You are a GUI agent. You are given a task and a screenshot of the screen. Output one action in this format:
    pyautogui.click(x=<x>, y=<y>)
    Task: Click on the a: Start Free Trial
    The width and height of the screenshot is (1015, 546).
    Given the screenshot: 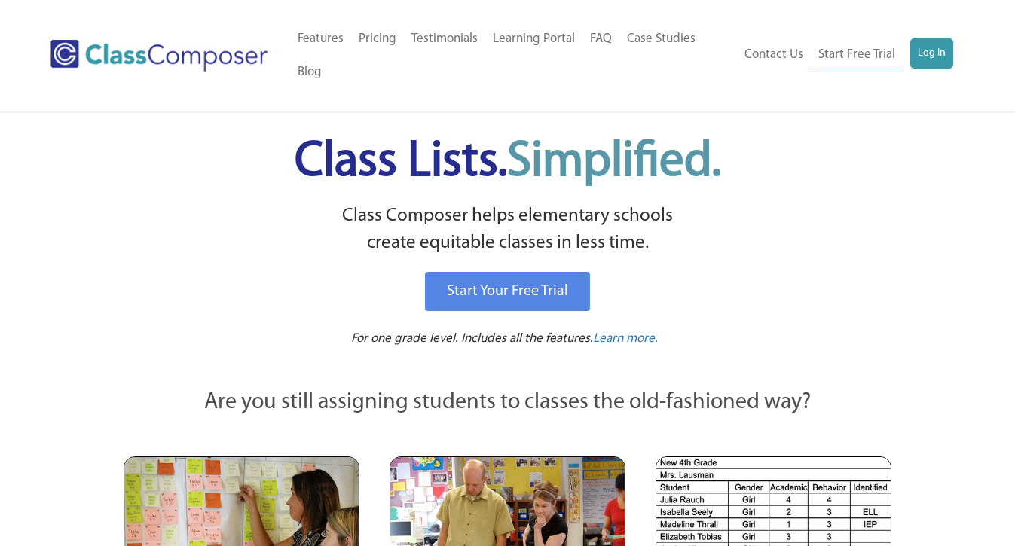 What is the action you would take?
    pyautogui.click(x=857, y=55)
    